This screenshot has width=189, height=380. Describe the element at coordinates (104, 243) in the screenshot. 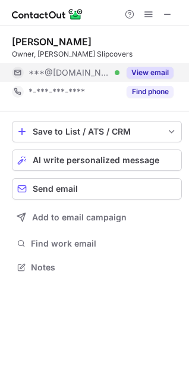

I see `span: Find work email` at that location.